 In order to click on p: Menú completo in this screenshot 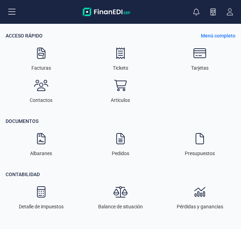, I will do `click(218, 36)`.